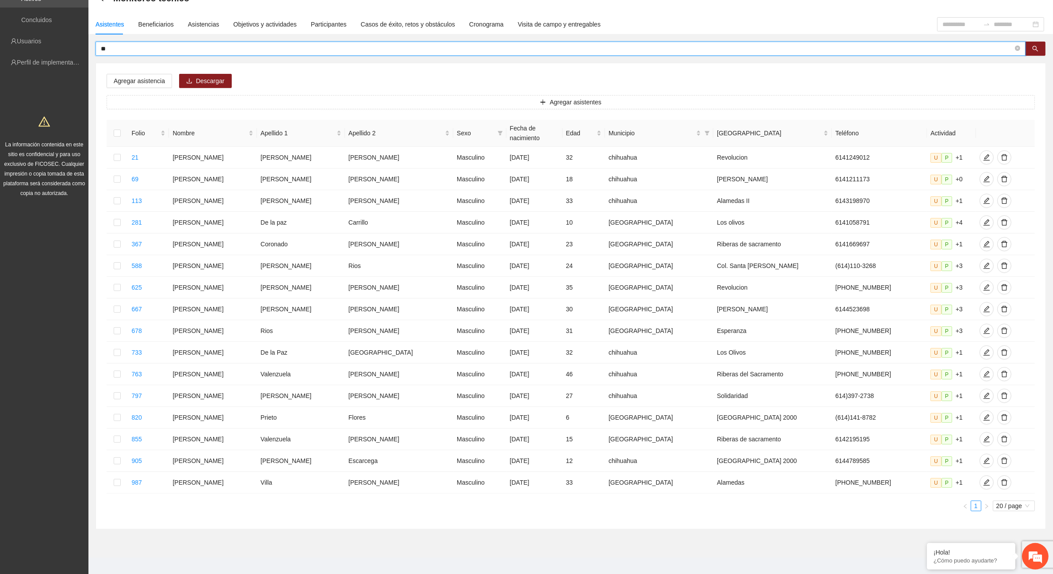  I want to click on td: 6141249012, so click(879, 157).